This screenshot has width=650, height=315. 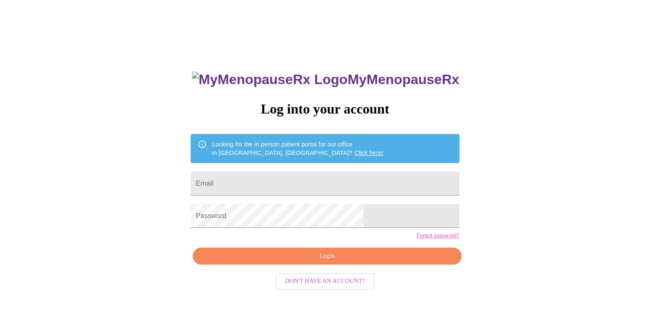 What do you see at coordinates (327, 256) in the screenshot?
I see `span: Login` at bounding box center [327, 256].